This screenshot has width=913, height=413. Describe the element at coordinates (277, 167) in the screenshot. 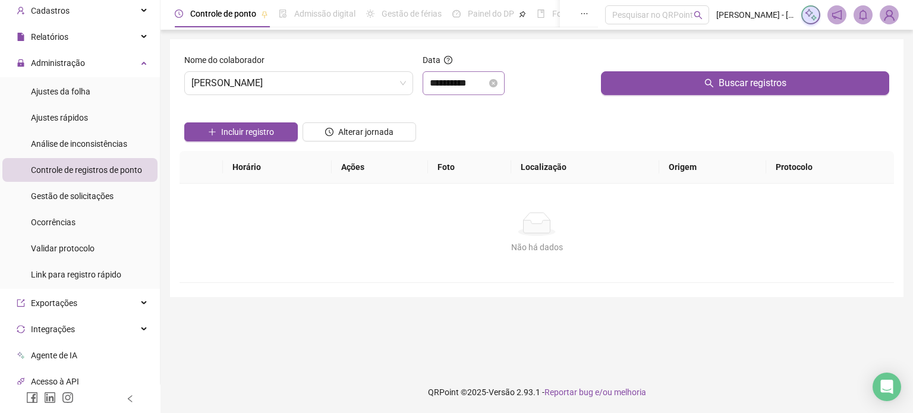

I see `th: Horário` at that location.